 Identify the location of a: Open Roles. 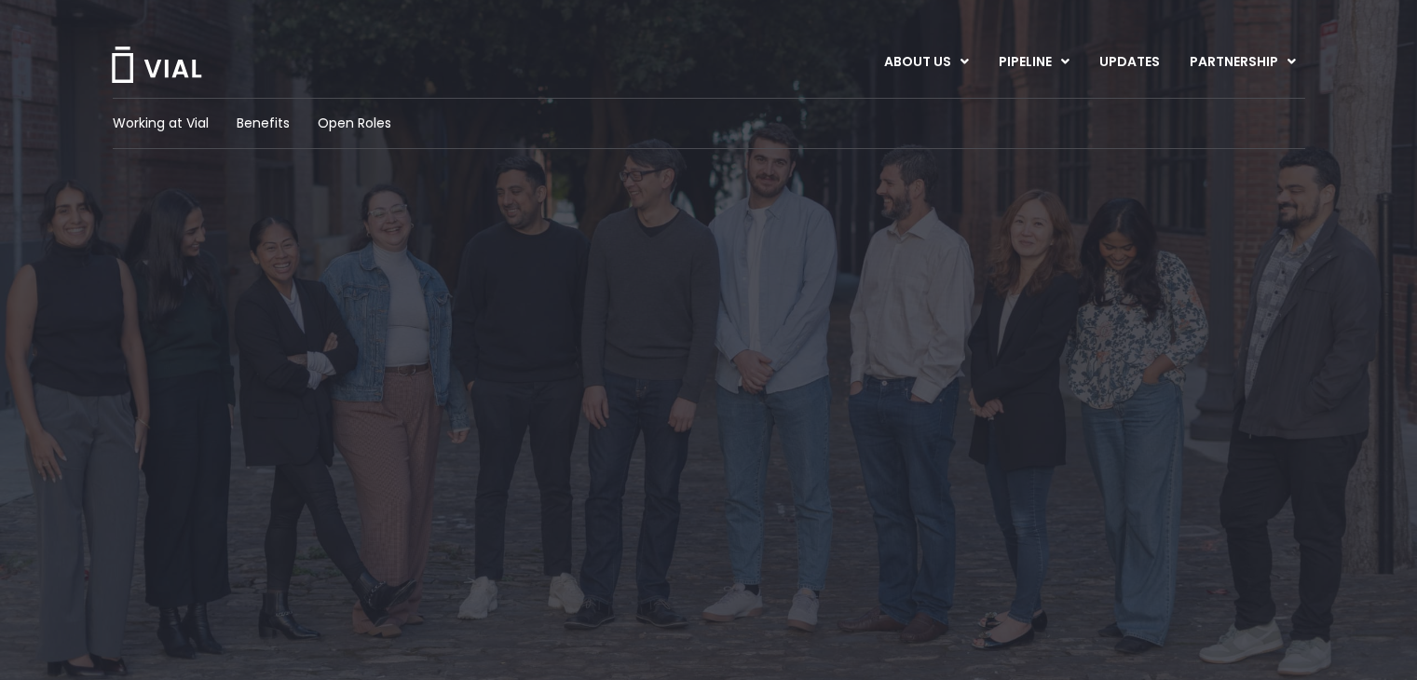
(354, 123).